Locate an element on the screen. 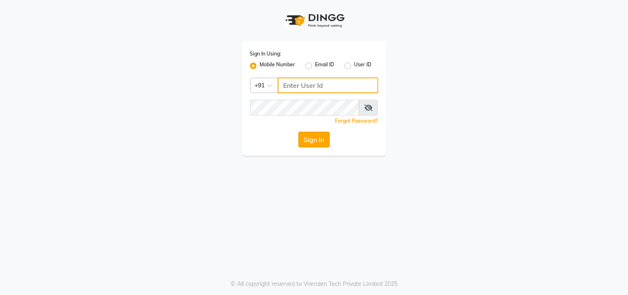 The height and width of the screenshot is (295, 628). a: Forgot Password? is located at coordinates (357, 121).